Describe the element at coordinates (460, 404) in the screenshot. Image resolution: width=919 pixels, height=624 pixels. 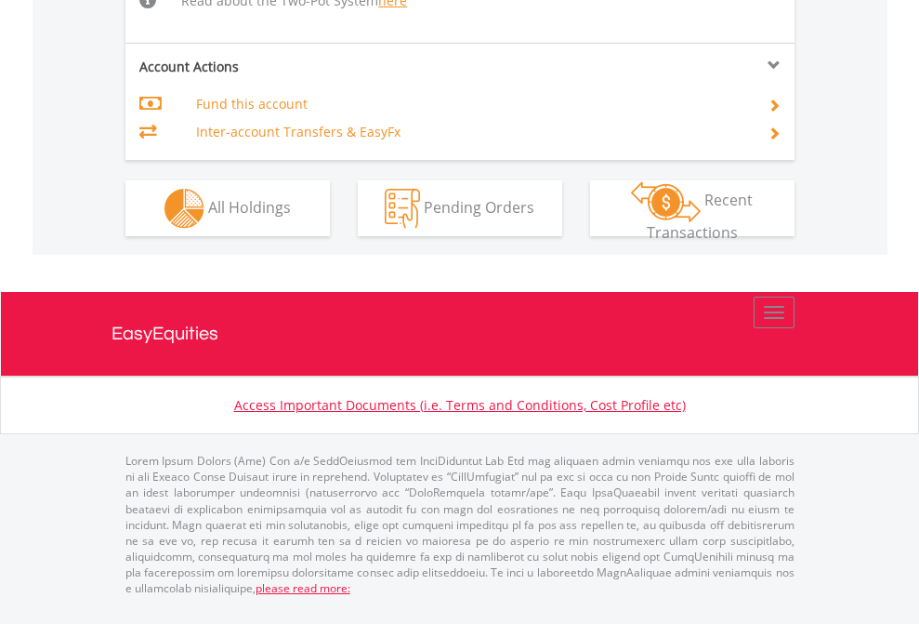
I see `a: Access Important Documents (i.e. Terms and Conditions, Cost Profile etc)` at that location.